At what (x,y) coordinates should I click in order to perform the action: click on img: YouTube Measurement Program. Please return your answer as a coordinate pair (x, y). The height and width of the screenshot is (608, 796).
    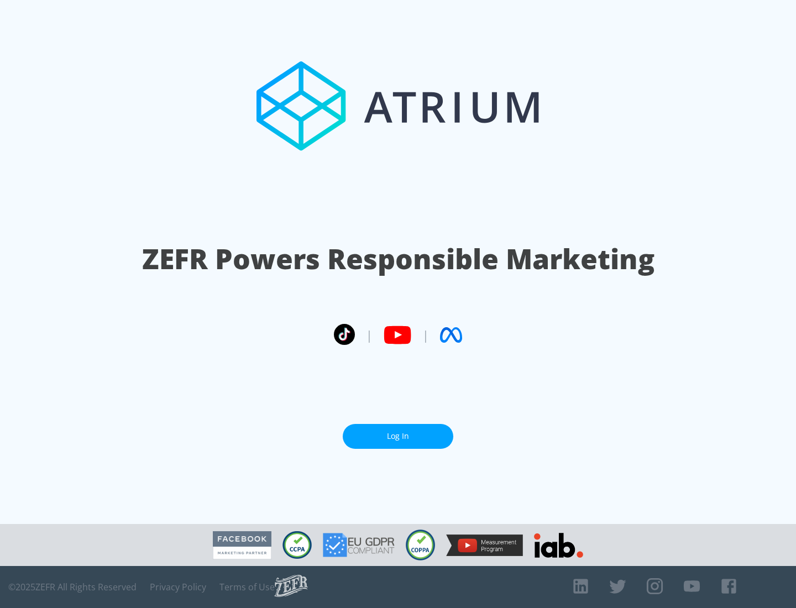
    Looking at the image, I should click on (484, 545).